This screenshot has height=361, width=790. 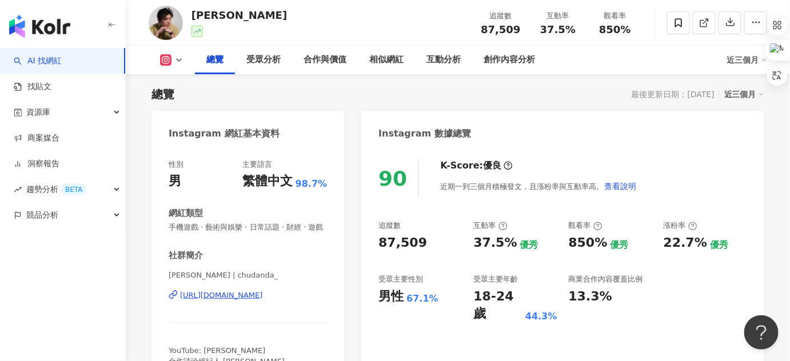 I want to click on span: 98.7%, so click(x=311, y=184).